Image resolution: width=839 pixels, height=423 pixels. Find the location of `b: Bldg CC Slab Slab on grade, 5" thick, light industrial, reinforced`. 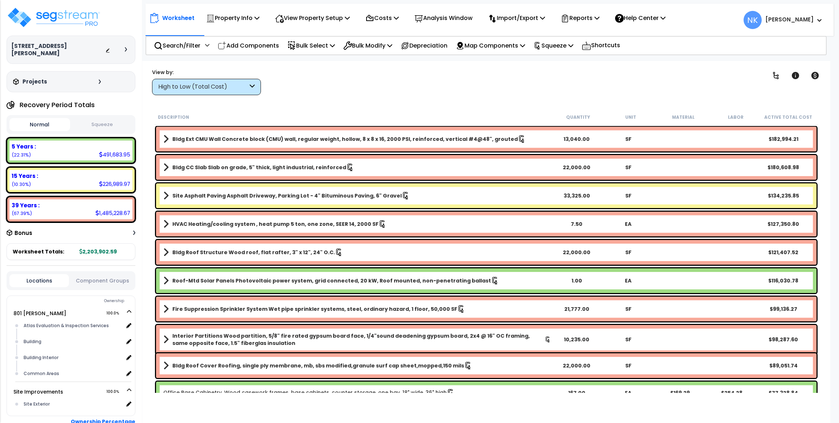

b: Bldg CC Slab Slab on grade, 5" thick, light industrial, reinforced is located at coordinates (259, 167).